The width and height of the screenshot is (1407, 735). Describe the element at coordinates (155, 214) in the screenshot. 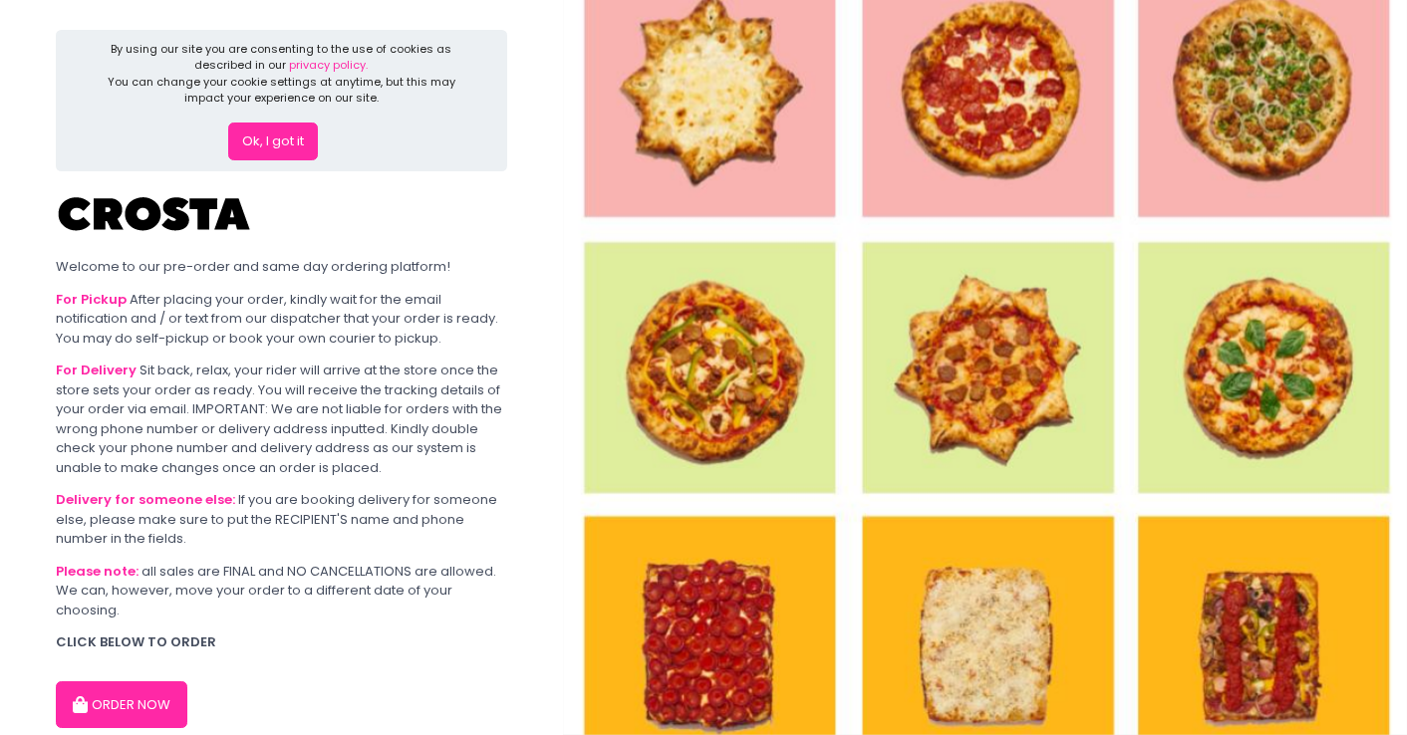

I see `img: Crosta Pizzeria` at that location.